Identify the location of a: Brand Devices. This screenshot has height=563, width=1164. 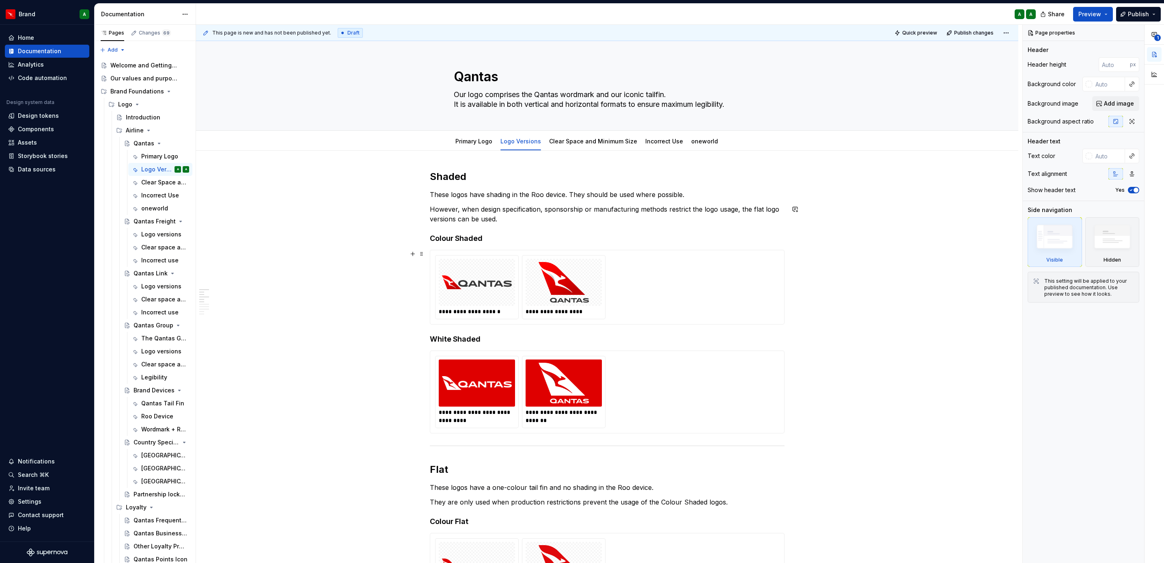
(156, 390).